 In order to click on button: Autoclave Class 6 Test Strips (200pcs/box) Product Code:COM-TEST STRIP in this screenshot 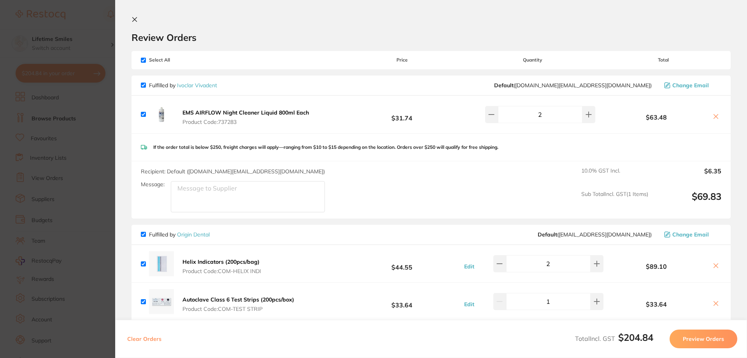, I will do `click(238, 304)`.